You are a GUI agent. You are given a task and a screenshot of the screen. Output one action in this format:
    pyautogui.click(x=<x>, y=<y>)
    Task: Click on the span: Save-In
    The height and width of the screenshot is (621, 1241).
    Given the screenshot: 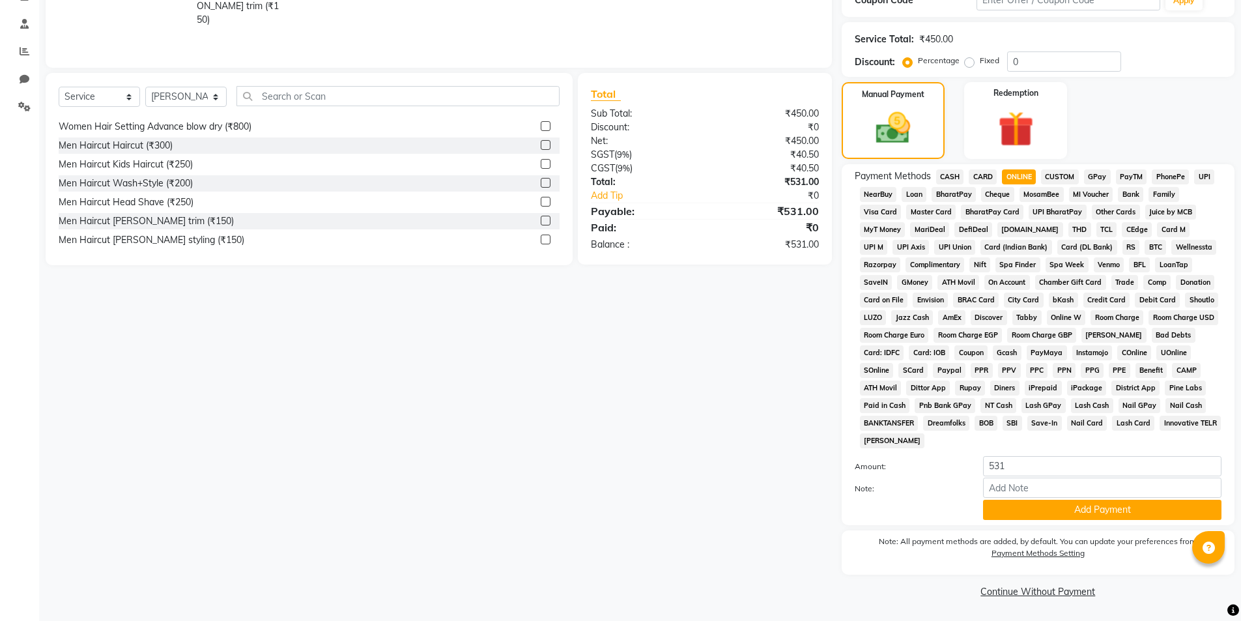 What is the action you would take?
    pyautogui.click(x=1044, y=423)
    